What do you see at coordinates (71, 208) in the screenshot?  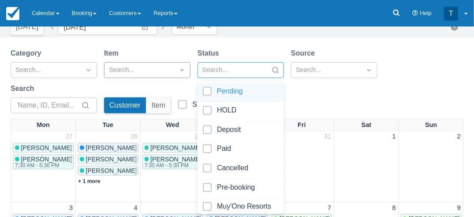 I see `a: 3` at bounding box center [71, 208].